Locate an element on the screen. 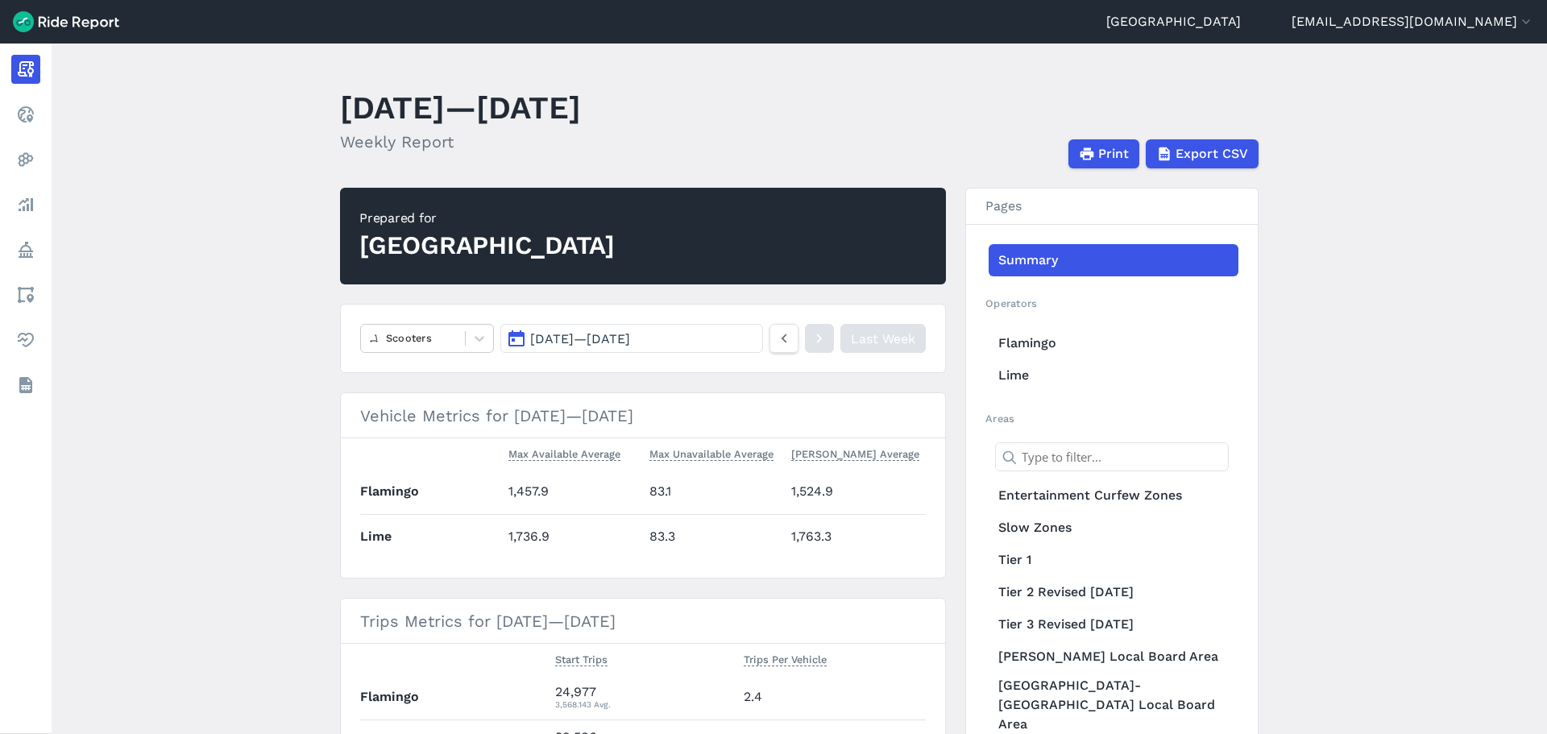 The height and width of the screenshot is (734, 1547). h3: Pages is located at coordinates (1112, 206).